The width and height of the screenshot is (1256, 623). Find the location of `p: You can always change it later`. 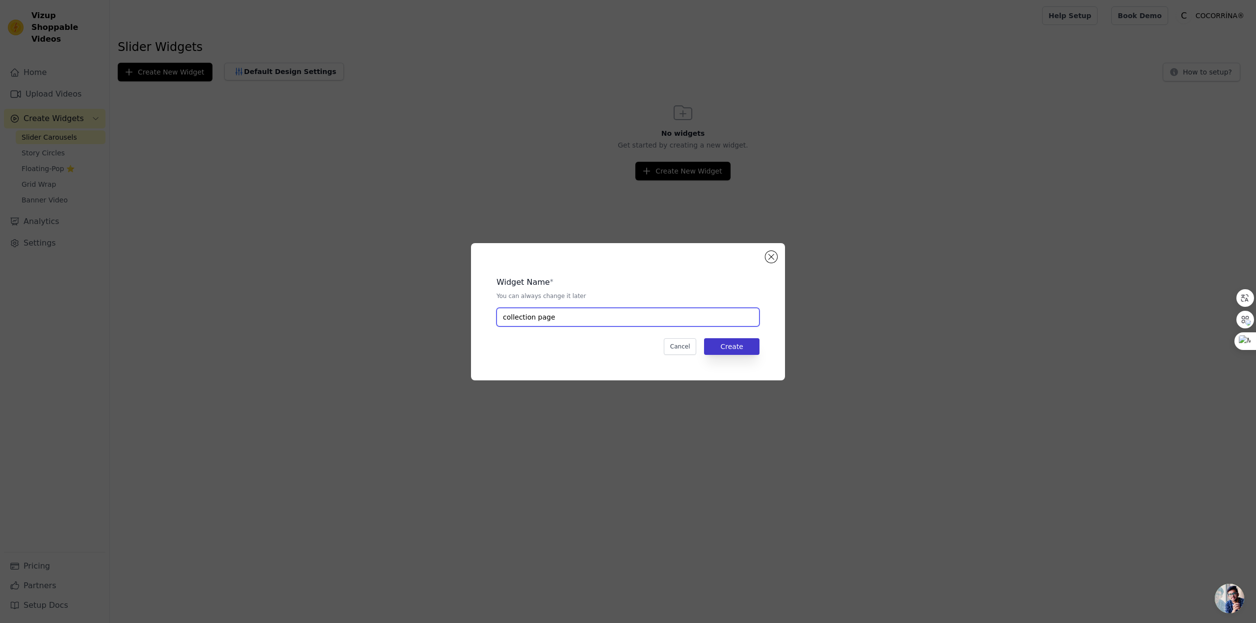

p: You can always change it later is located at coordinates (628, 296).